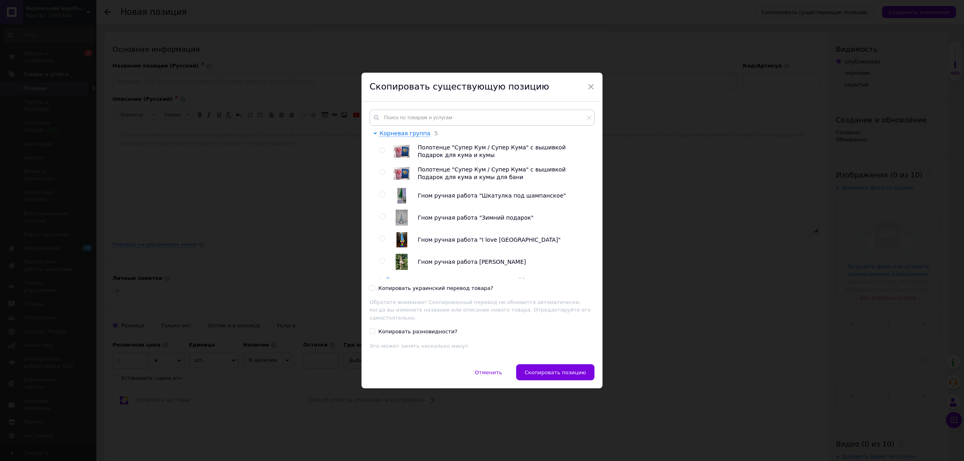 Image resolution: width=964 pixels, height=461 pixels. I want to click on span: 5, so click(434, 133).